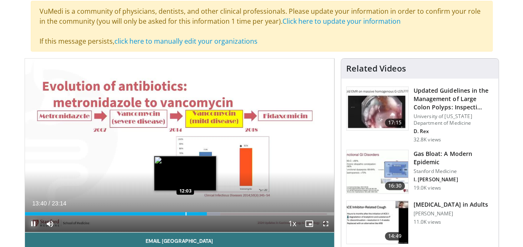 Image resolution: width=523 pixels, height=247 pixels. What do you see at coordinates (395, 186) in the screenshot?
I see `span: 16:30` at bounding box center [395, 186].